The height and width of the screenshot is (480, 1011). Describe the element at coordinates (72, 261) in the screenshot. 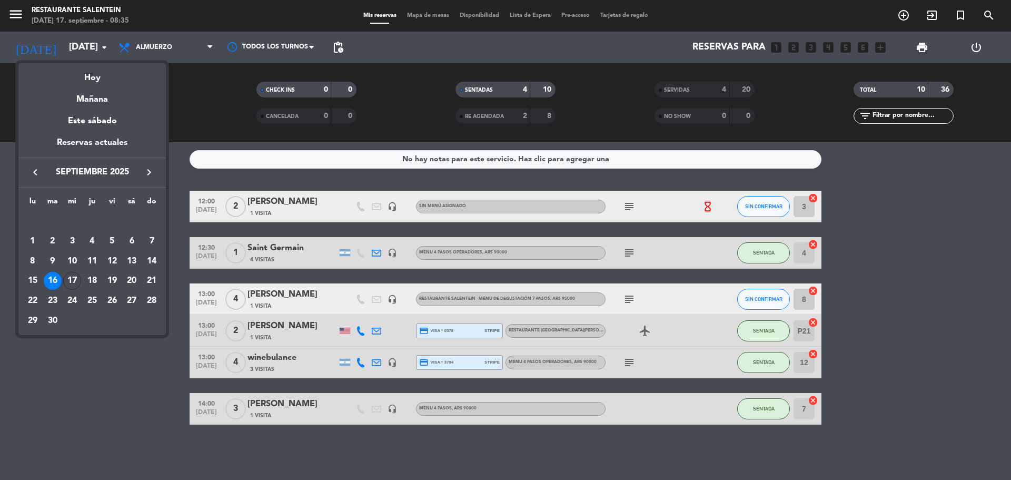

I see `div: 10` at that location.